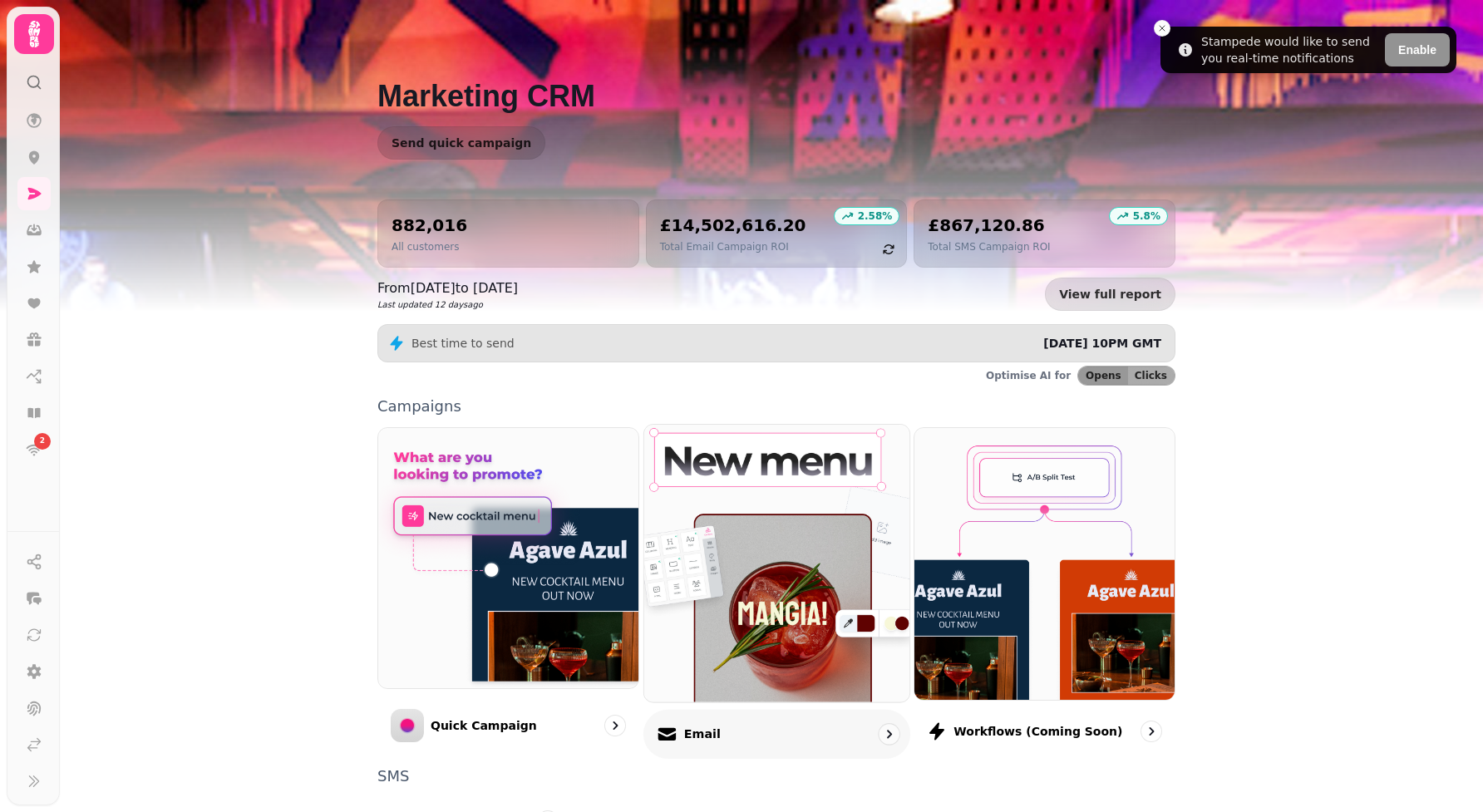  Describe the element at coordinates (1417, 50) in the screenshot. I see `button: Enable` at that location.